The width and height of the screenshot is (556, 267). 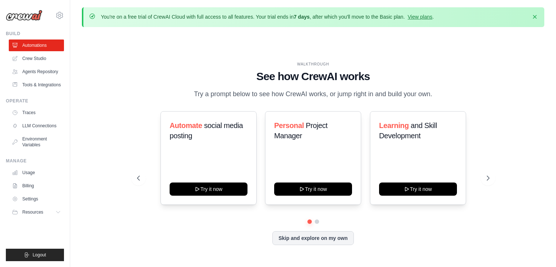 What do you see at coordinates (267, 17) in the screenshot?
I see `p: You're on a free trial of CrewAI Cloud with full access to all features. Your trial ends in , aft...` at bounding box center [267, 17].